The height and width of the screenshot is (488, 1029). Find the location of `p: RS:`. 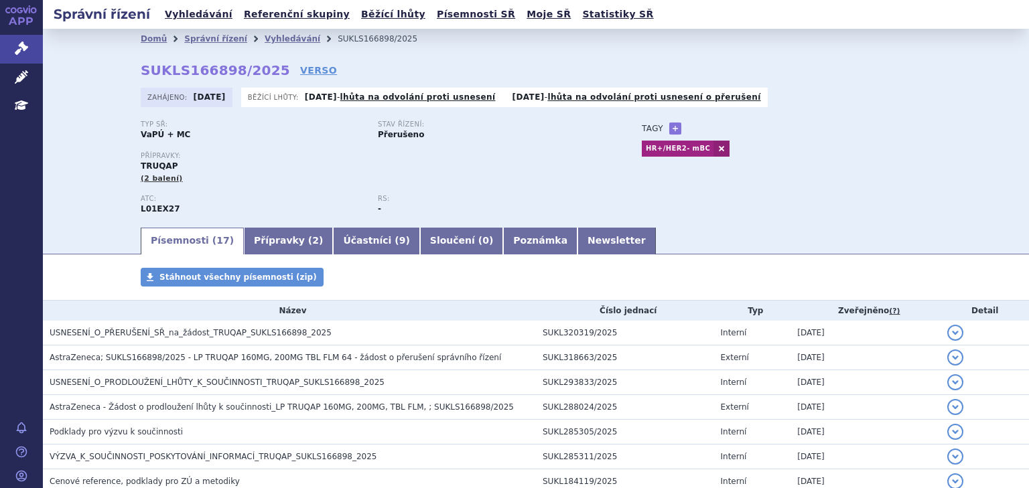

p: RS: is located at coordinates (490, 199).